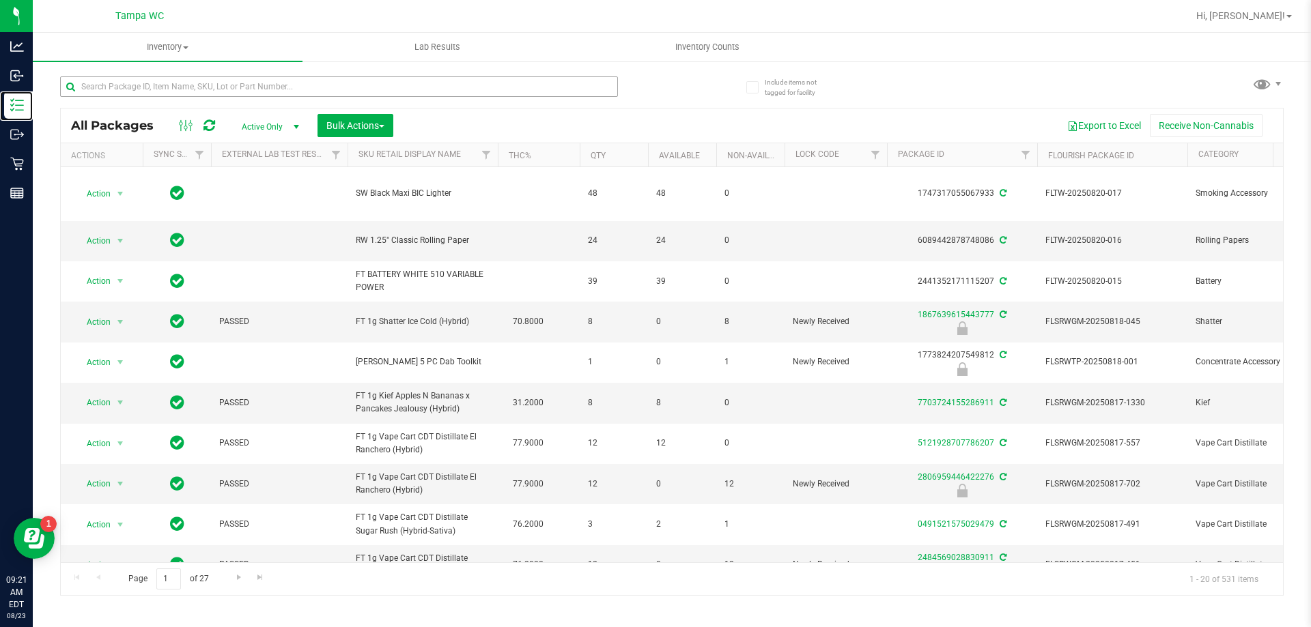  Describe the element at coordinates (423, 565) in the screenshot. I see `span: FT 1g Vape Cart CDT Distillate Sugar Rush (Hybrid-Sativa)` at that location.